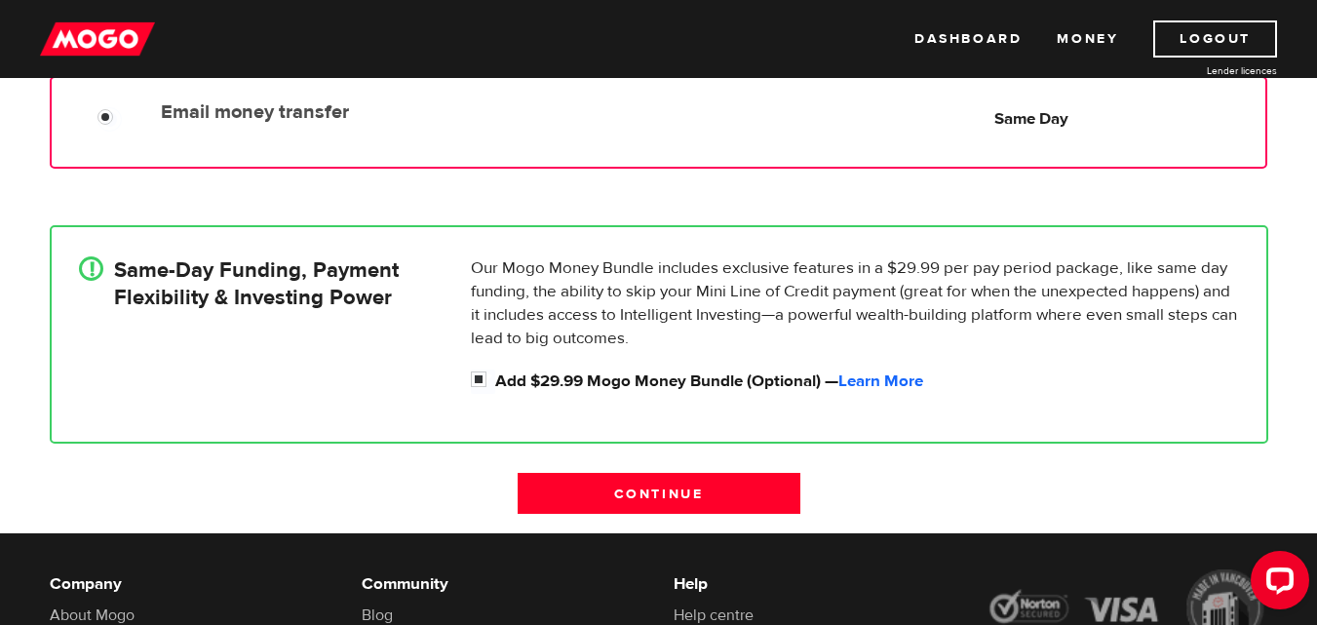 The image size is (1317, 625). What do you see at coordinates (855, 303) in the screenshot?
I see `p: Our Mogo Money Bundle includes exclusive features in a $29.99 per pay period package, like same d...` at bounding box center [855, 303].